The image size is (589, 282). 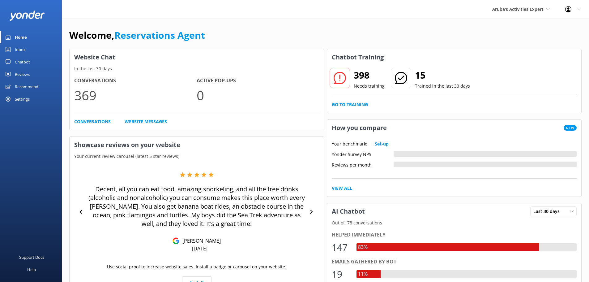 I want to click on div: 147, so click(x=341, y=247).